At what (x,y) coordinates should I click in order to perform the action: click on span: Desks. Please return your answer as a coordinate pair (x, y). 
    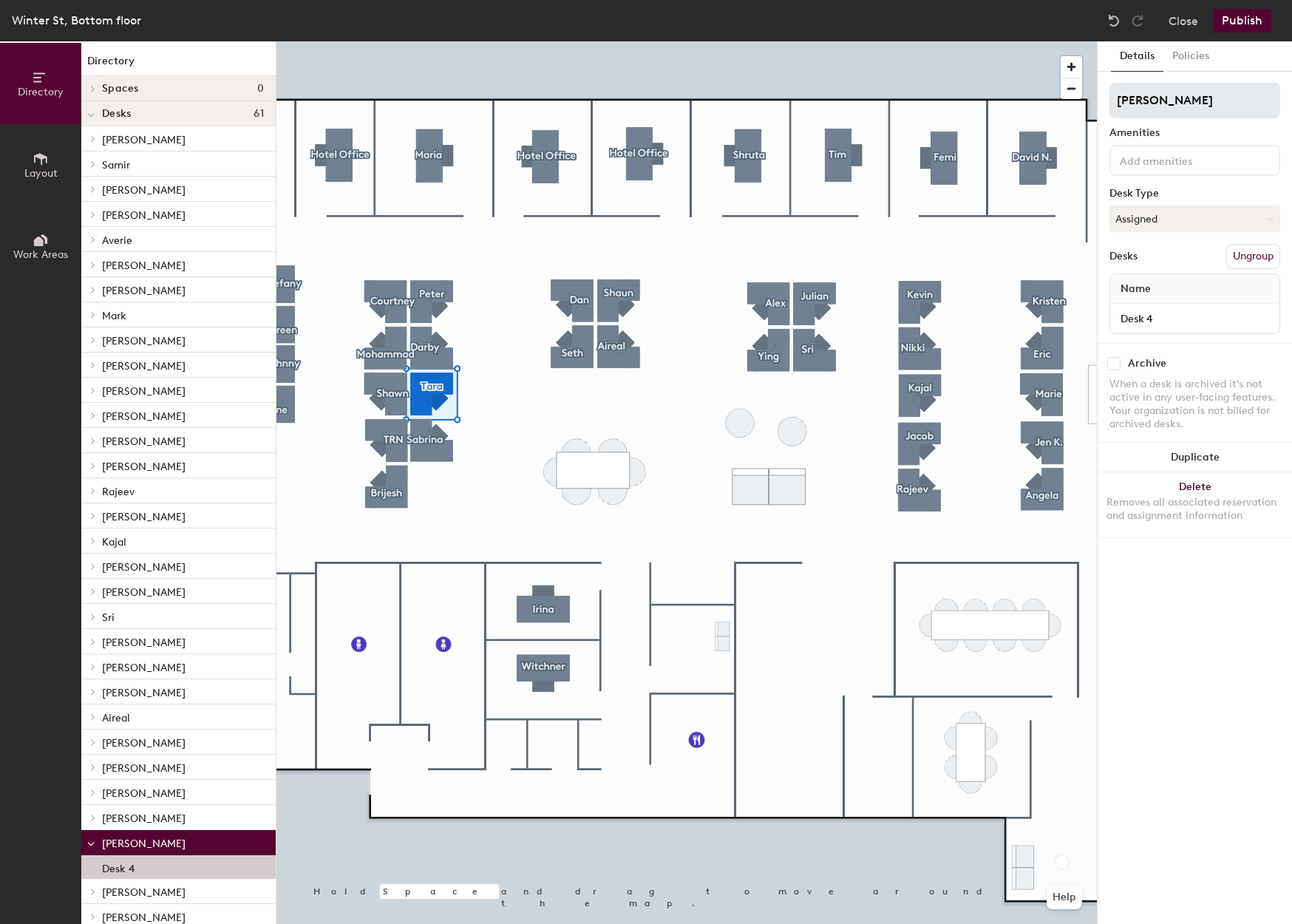
    Looking at the image, I should click on (116, 113).